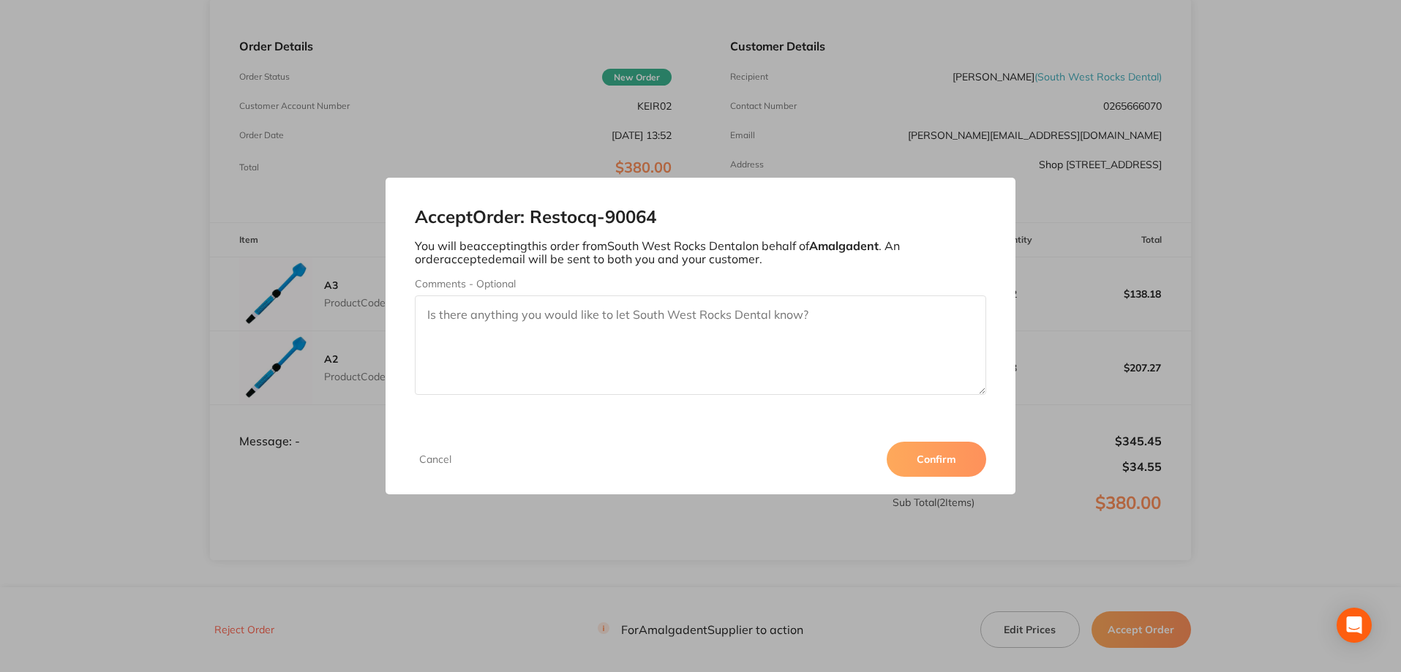 The height and width of the screenshot is (672, 1401). What do you see at coordinates (937, 460) in the screenshot?
I see `button: Confirm` at bounding box center [937, 460].